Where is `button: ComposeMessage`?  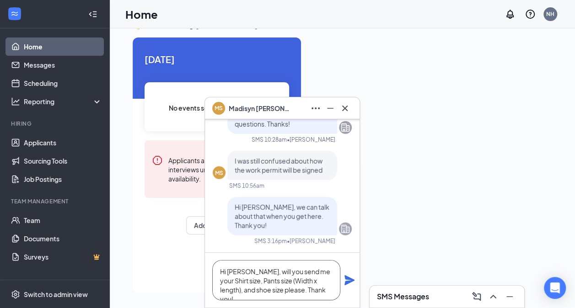
button: ComposeMessage is located at coordinates (477, 297).